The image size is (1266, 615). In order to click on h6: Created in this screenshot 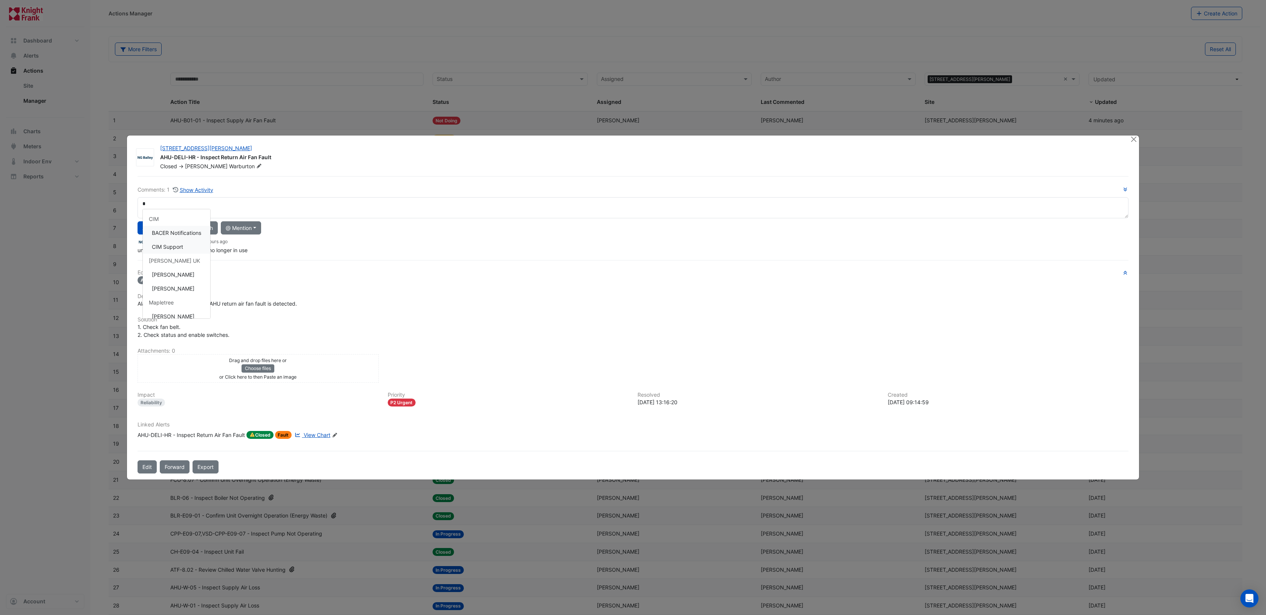, I will do `click(1008, 395)`.